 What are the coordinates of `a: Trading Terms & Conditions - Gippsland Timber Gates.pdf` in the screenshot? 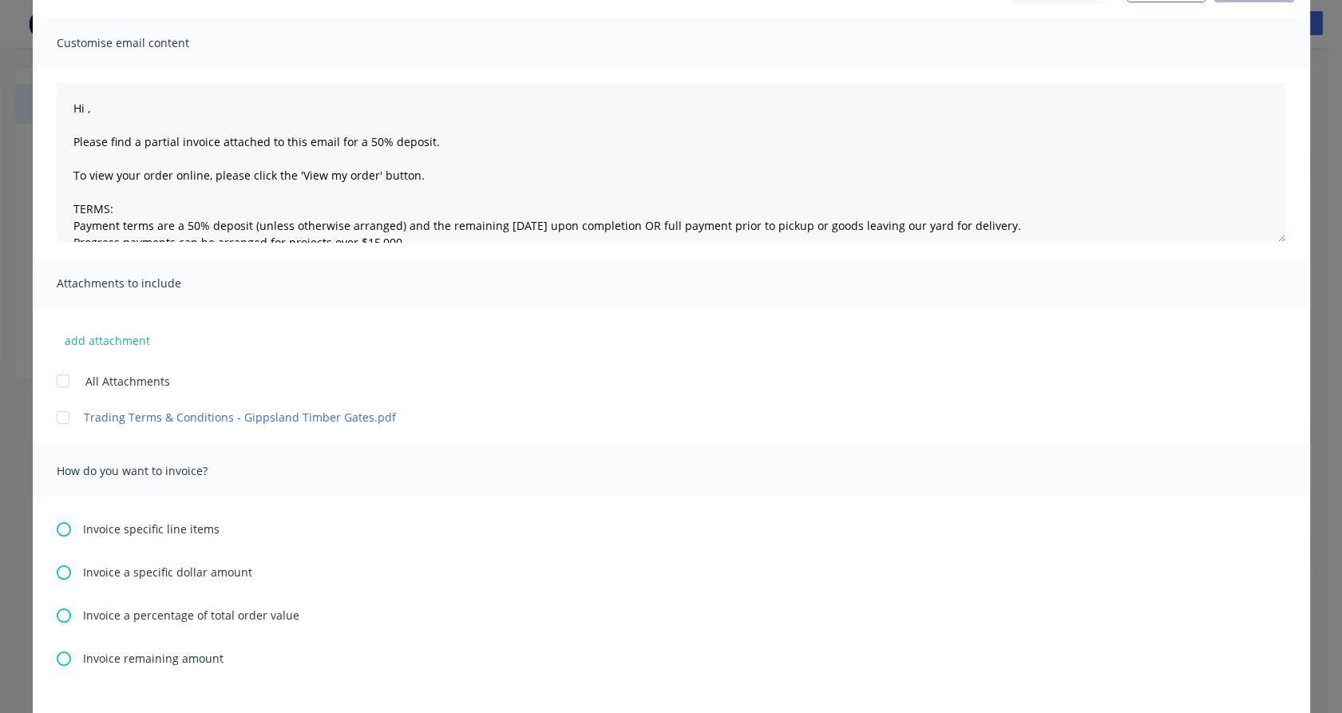 It's located at (648, 417).